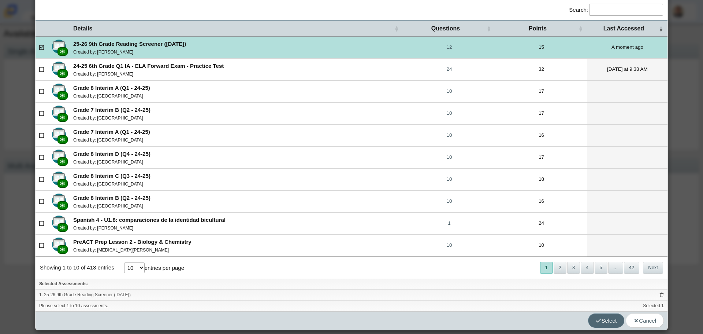  Describe the element at coordinates (112, 88) in the screenshot. I see `b: Grade 8 Interim A (Q1 - 24-25)` at that location.